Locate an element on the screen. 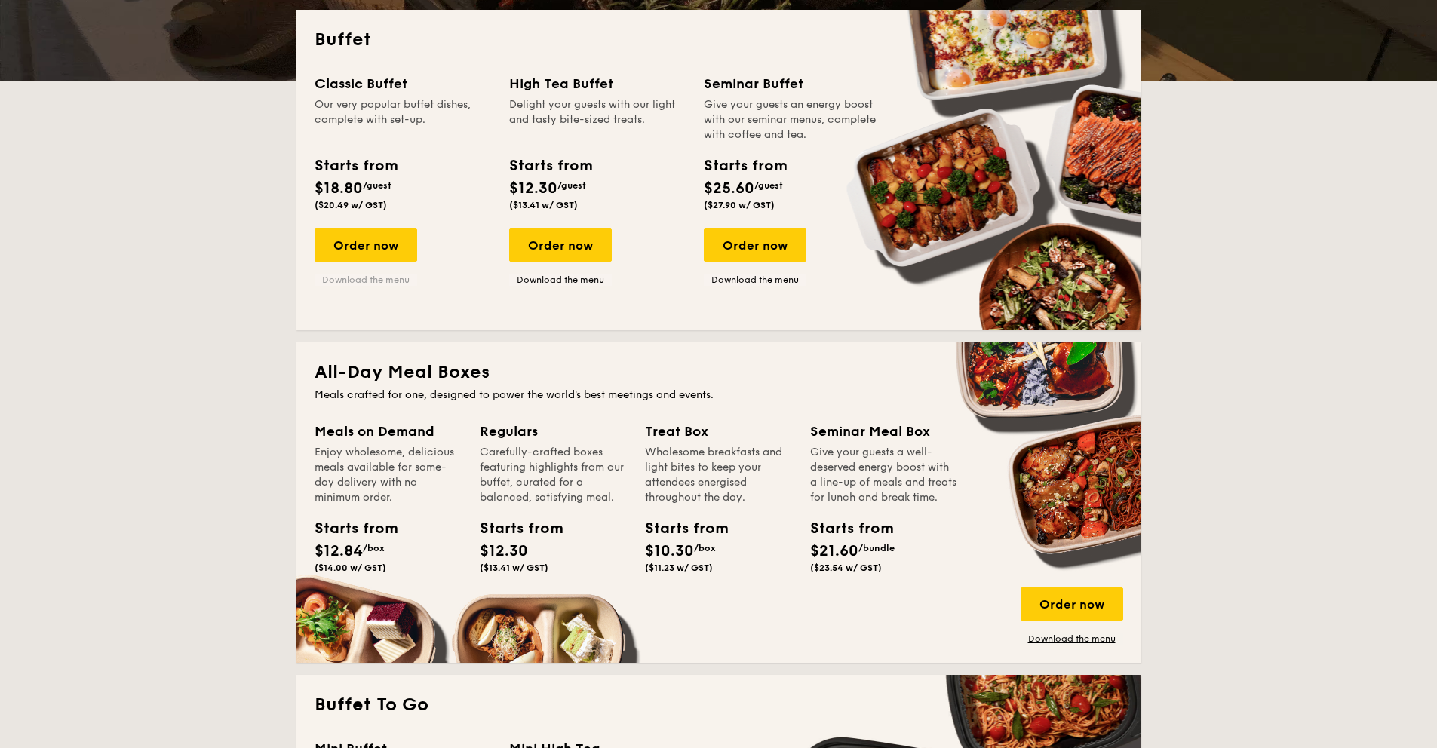 The width and height of the screenshot is (1437, 748). div: Give your guests an energy boost with our seminar menus, complete with coffee and tea. is located at coordinates (792, 120).